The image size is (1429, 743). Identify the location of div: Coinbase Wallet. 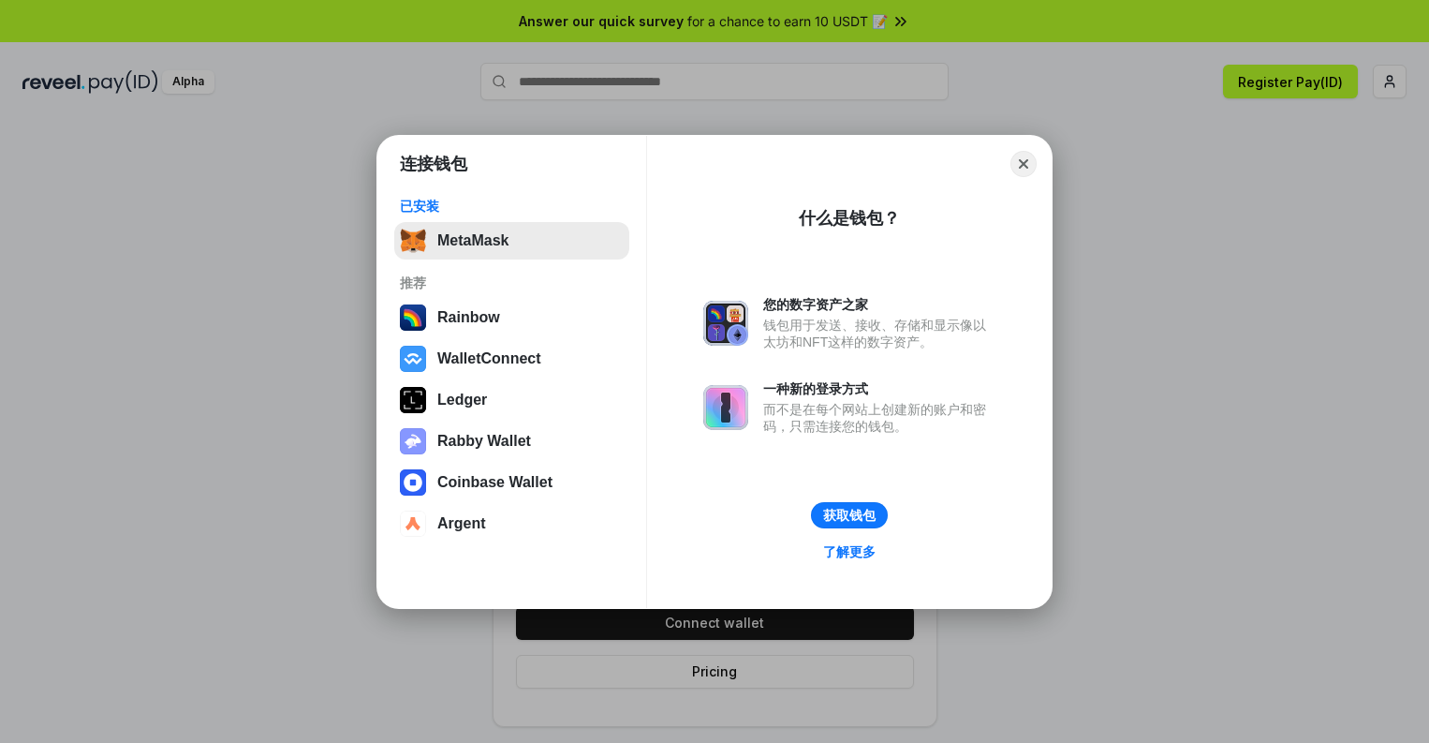
(494, 482).